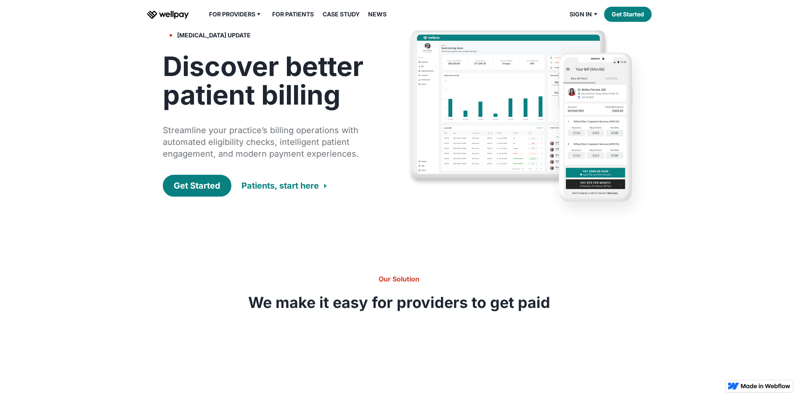  Describe the element at coordinates (765, 386) in the screenshot. I see `img: Made in Webflow` at that location.